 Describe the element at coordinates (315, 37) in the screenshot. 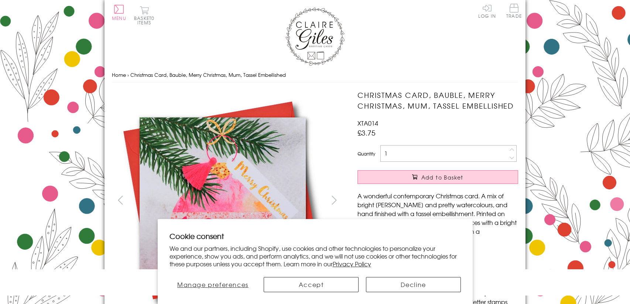

I see `img: Claire Giles Greetings Cards` at that location.